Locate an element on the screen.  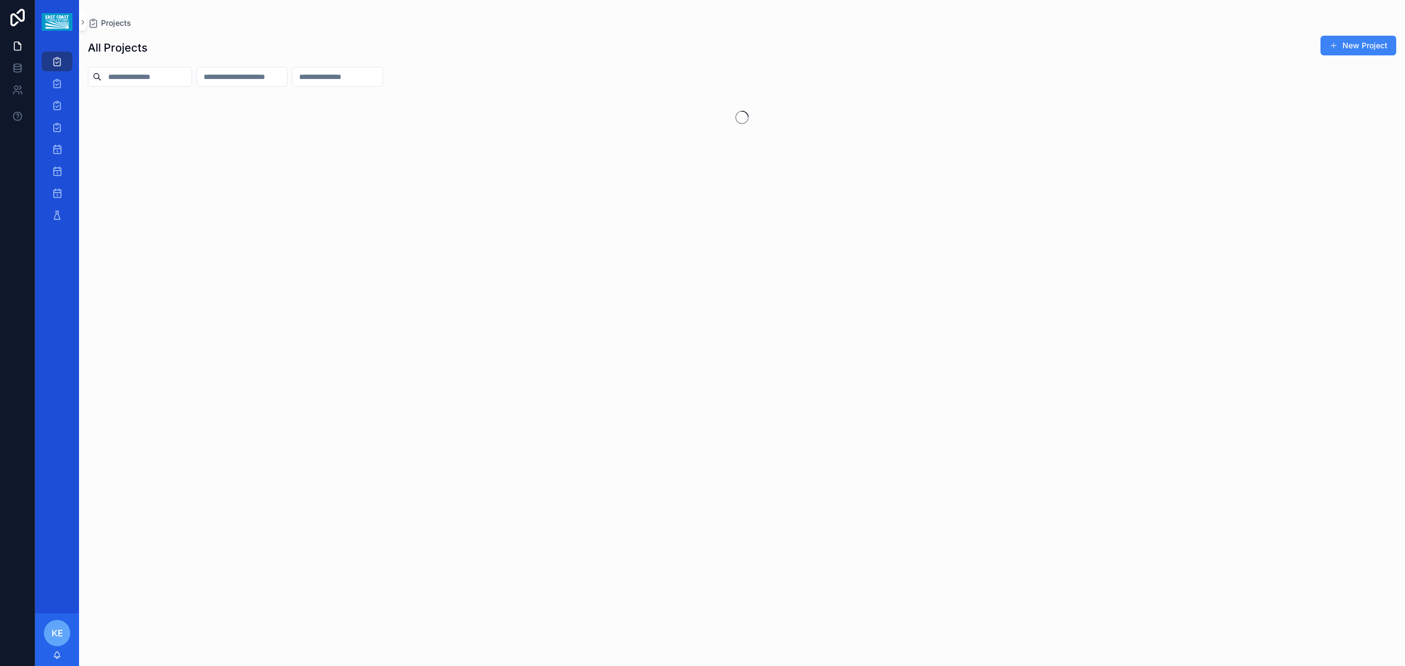
a: Projects is located at coordinates (109, 23).